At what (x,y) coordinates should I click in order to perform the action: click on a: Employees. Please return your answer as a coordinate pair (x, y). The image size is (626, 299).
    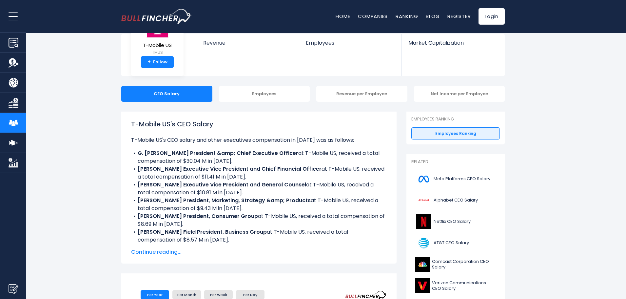
    Looking at the image, I should click on (350, 45).